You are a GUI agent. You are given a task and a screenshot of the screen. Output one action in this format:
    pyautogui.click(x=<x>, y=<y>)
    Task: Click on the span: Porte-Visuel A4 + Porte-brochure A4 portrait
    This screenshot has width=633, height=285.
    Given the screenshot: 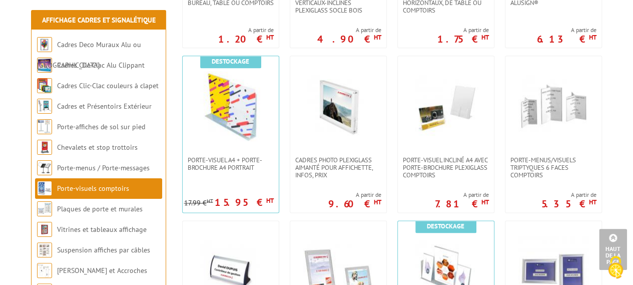 What is the action you would take?
    pyautogui.click(x=231, y=164)
    